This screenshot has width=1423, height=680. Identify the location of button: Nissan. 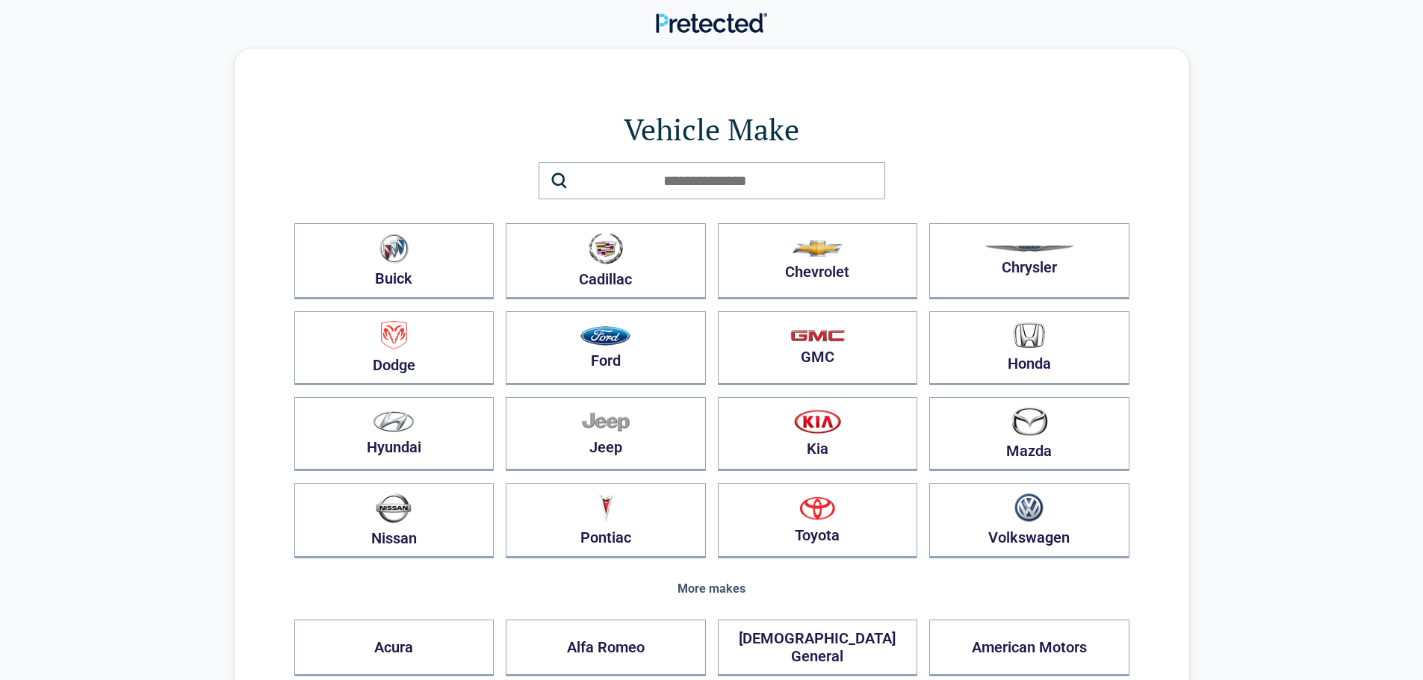
(394, 521).